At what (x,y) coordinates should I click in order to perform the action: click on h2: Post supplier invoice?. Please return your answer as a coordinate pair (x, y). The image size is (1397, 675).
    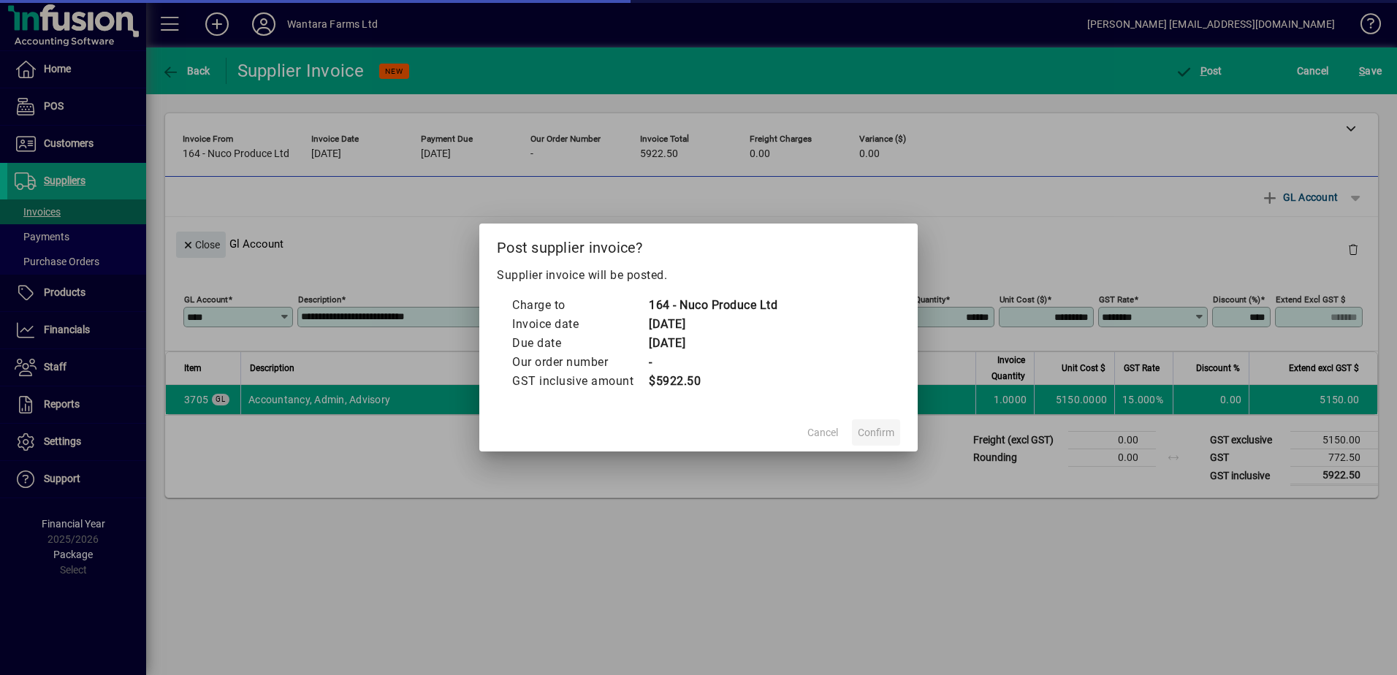
    Looking at the image, I should click on (698, 245).